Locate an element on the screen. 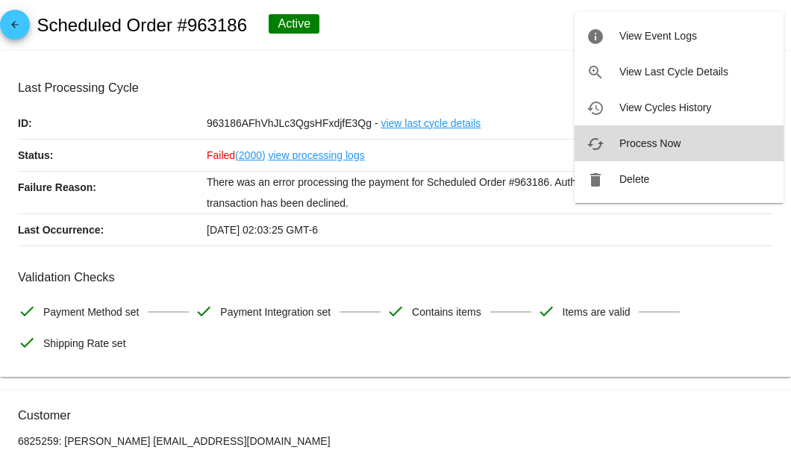 This screenshot has height=453, width=791. span: Process Now is located at coordinates (650, 143).